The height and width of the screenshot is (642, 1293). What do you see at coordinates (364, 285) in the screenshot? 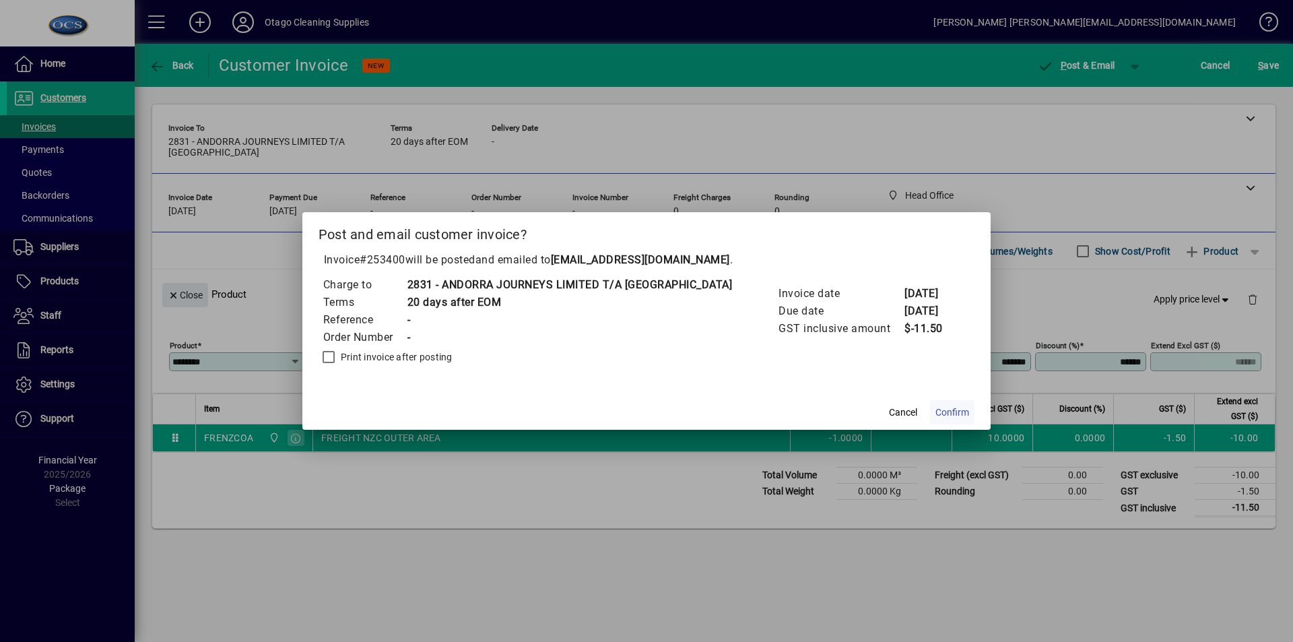
I see `td: Charge to` at bounding box center [364, 285].